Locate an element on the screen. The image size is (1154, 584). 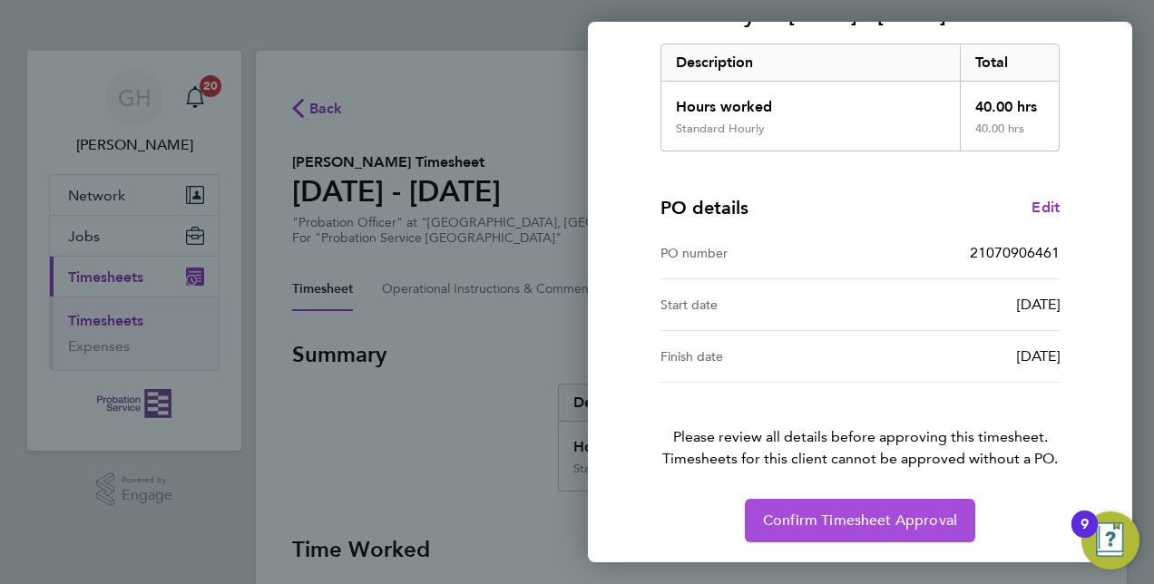
span: Edit is located at coordinates (1046, 207).